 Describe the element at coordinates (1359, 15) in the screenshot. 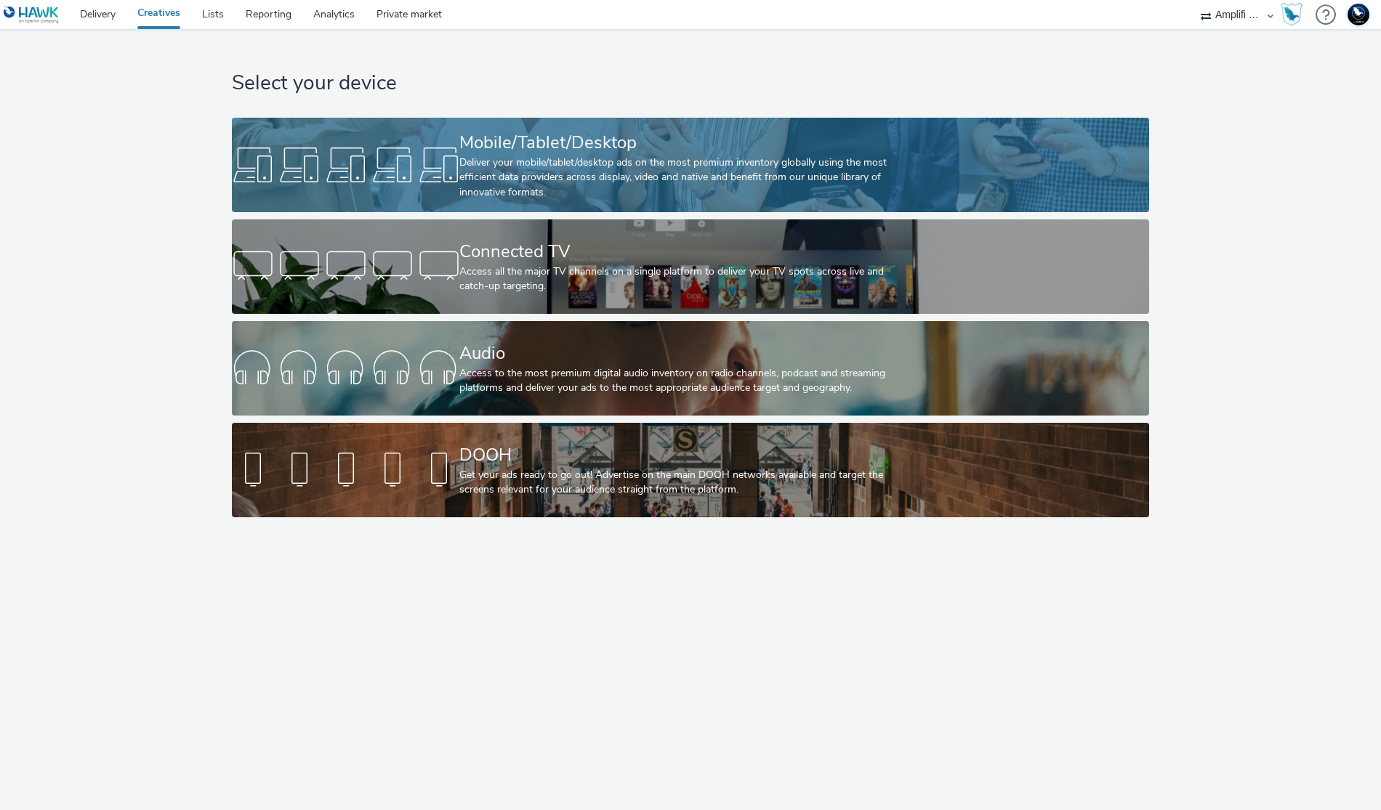

I see `img: Support Hawk` at that location.